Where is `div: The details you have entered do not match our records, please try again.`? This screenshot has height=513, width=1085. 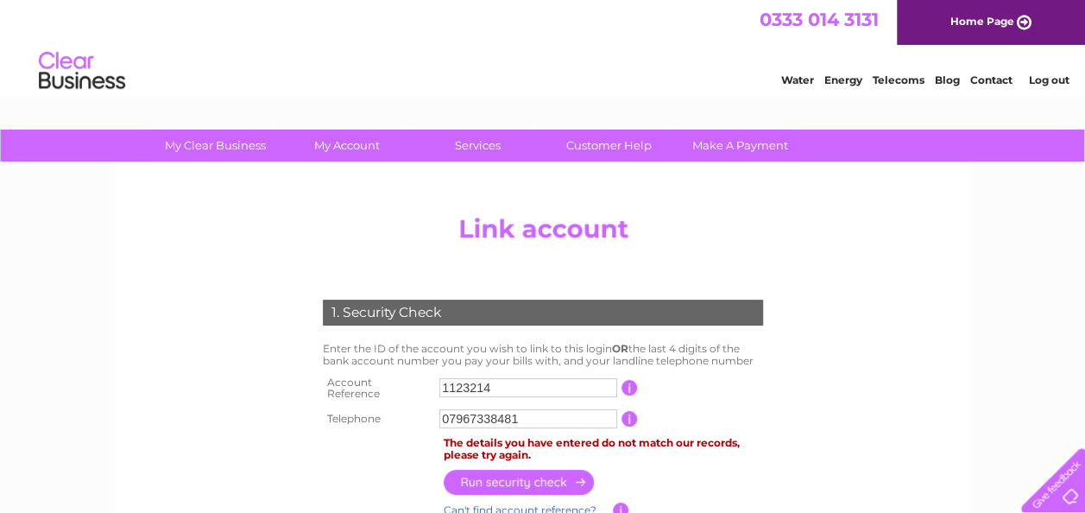 div: The details you have entered do not match our records, please try again. is located at coordinates (603, 449).